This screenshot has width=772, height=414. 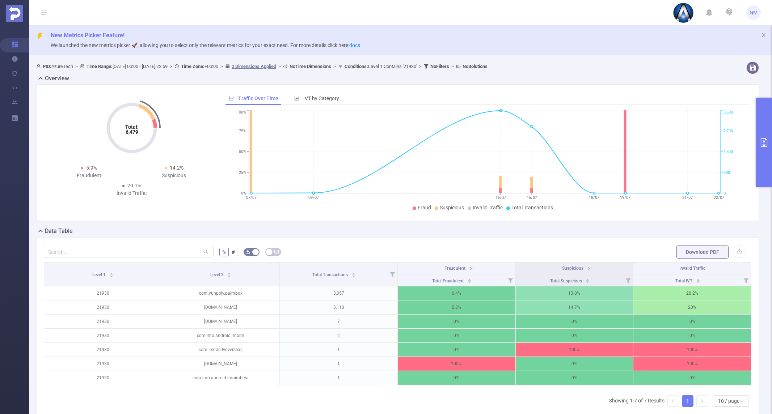 I want to click on p: 6.4%, so click(x=456, y=293).